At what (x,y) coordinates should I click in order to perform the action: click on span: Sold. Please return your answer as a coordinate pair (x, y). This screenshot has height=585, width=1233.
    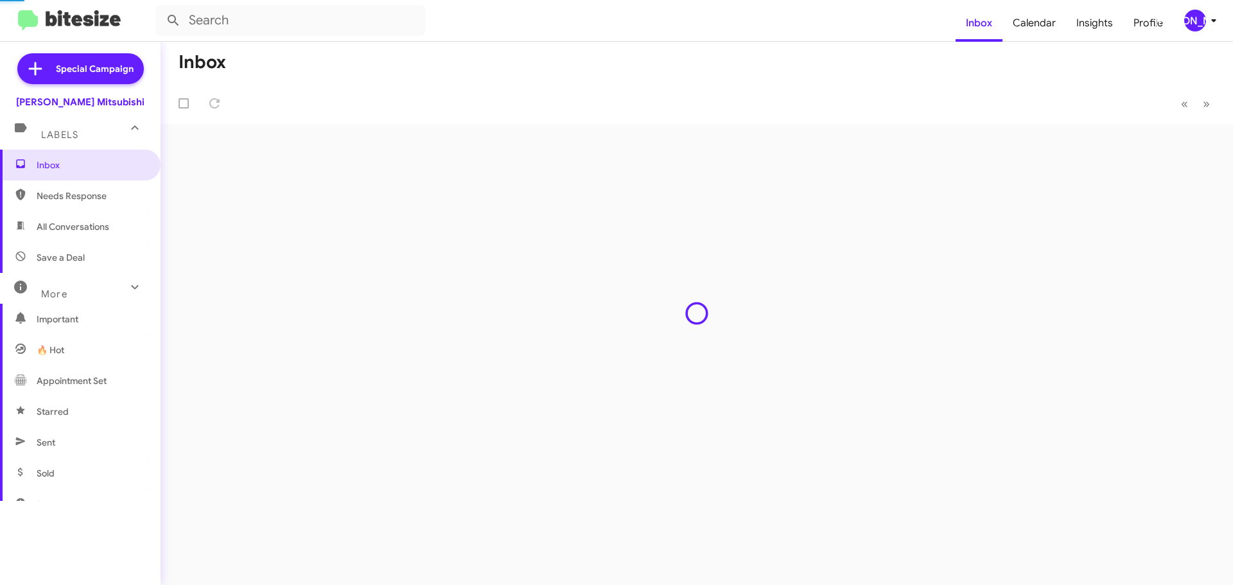
    Looking at the image, I should click on (46, 473).